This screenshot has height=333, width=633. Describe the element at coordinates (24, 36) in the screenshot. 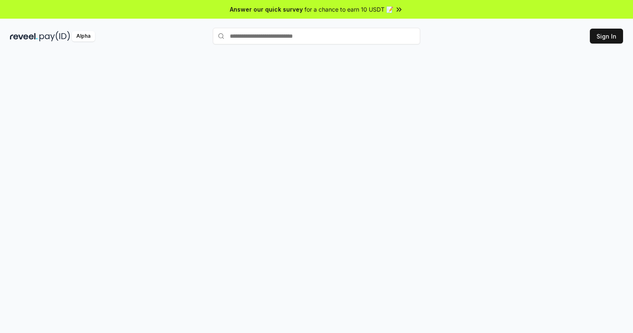

I see `img: reveel_dark` at that location.